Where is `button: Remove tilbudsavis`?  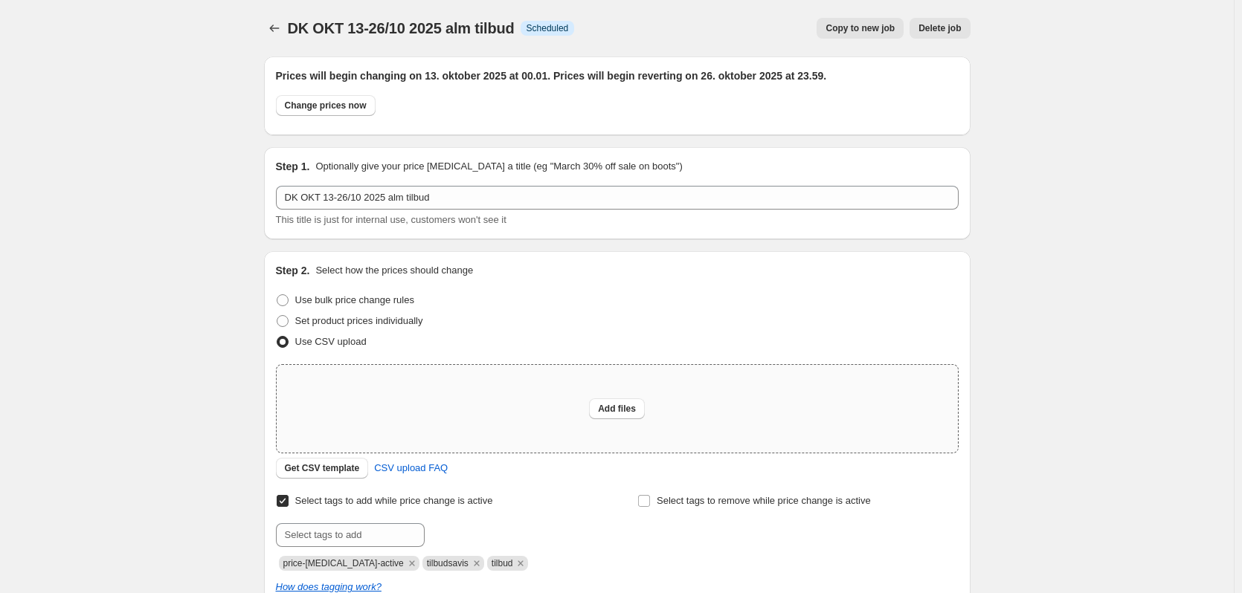
button: Remove tilbudsavis is located at coordinates (477, 564).